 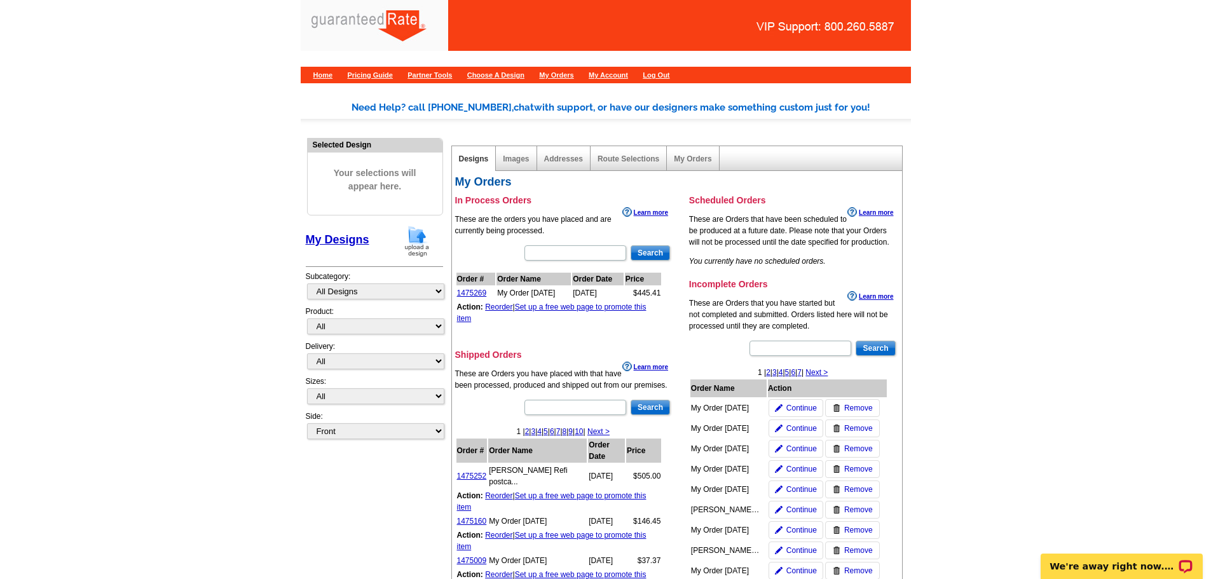 What do you see at coordinates (563, 355) in the screenshot?
I see `h3: Shipped Orders` at bounding box center [563, 355].